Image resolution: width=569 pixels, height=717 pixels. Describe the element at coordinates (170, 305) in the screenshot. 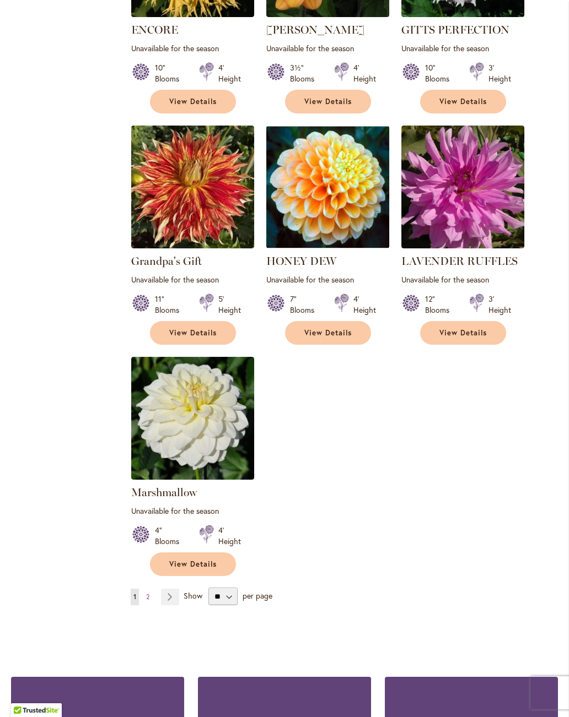

I see `div: 11" Blooms` at that location.